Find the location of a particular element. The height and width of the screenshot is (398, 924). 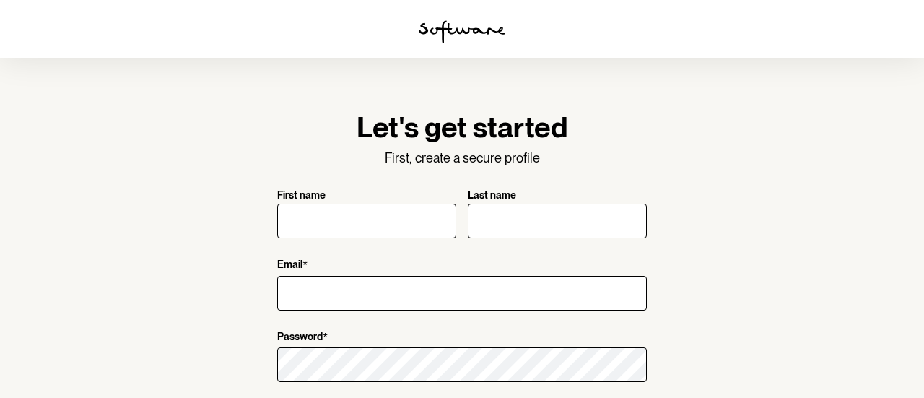

h1: Let's get started is located at coordinates (462, 127).